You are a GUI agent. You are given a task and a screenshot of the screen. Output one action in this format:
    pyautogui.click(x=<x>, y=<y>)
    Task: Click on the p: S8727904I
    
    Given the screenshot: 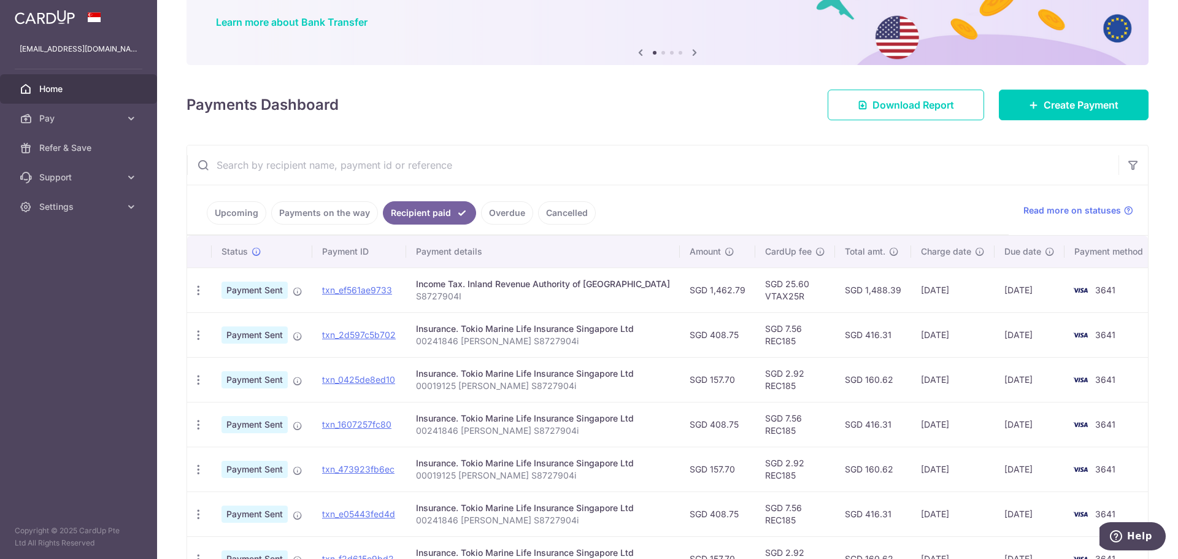 What is the action you would take?
    pyautogui.click(x=543, y=296)
    